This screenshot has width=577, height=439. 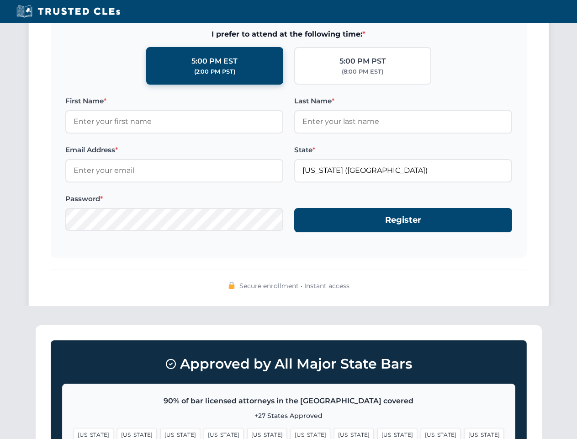 I want to click on input: Enter your last name, so click(x=403, y=122).